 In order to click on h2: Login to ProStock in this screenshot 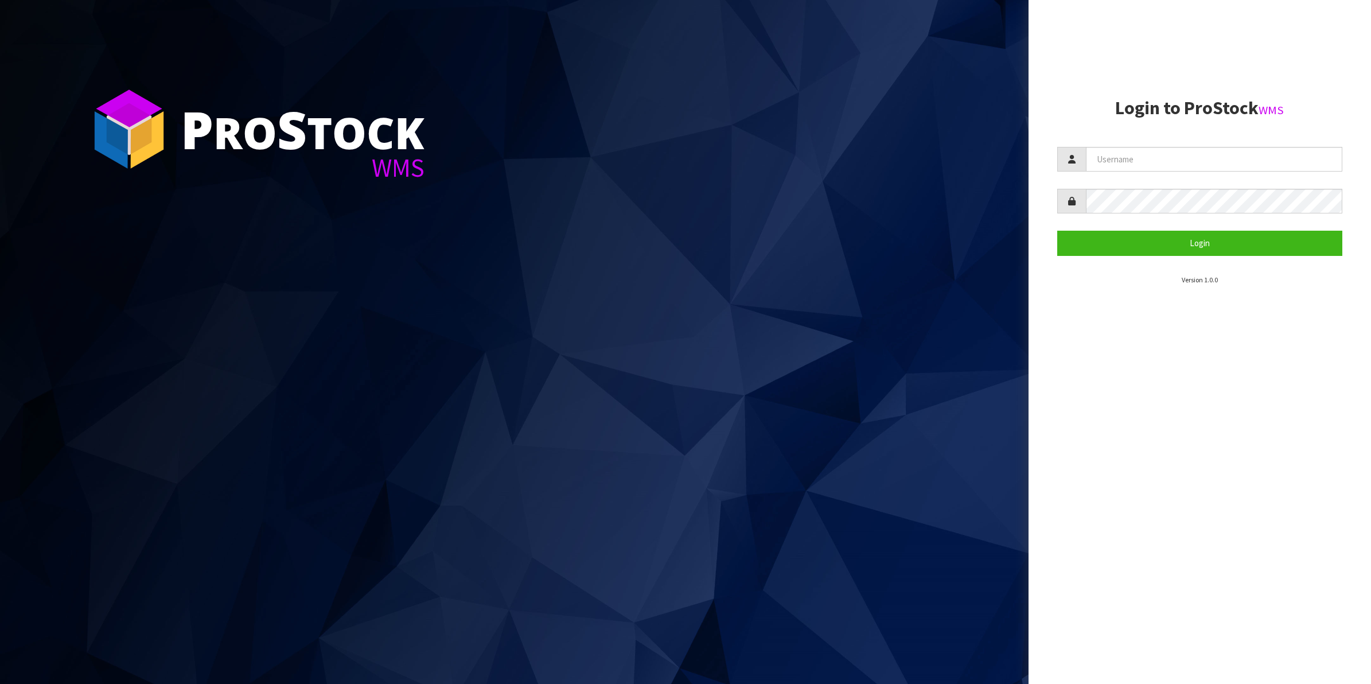, I will do `click(1200, 108)`.